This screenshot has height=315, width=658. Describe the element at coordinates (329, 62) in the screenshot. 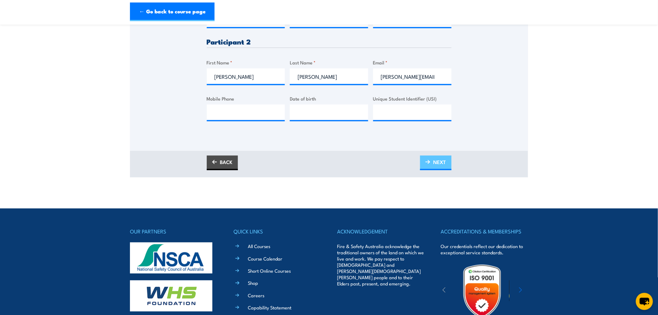

I see `label: Last Name` at that location.